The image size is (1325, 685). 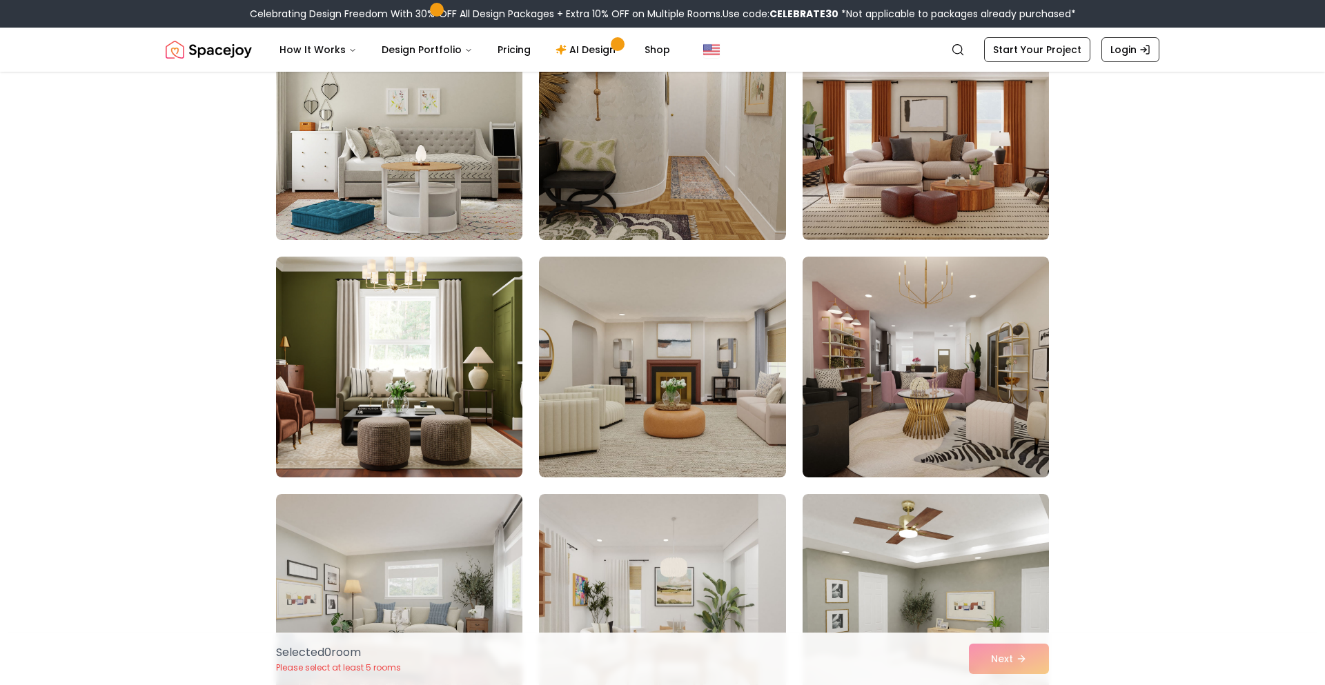 I want to click on span: *Not applicable to packages already purchased*, so click(x=957, y=14).